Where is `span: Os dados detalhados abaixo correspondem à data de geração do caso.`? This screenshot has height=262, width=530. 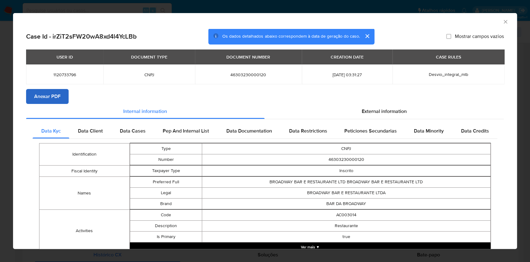
span: Os dados detalhados abaixo correspondem à data de geração do caso. is located at coordinates (291, 36).